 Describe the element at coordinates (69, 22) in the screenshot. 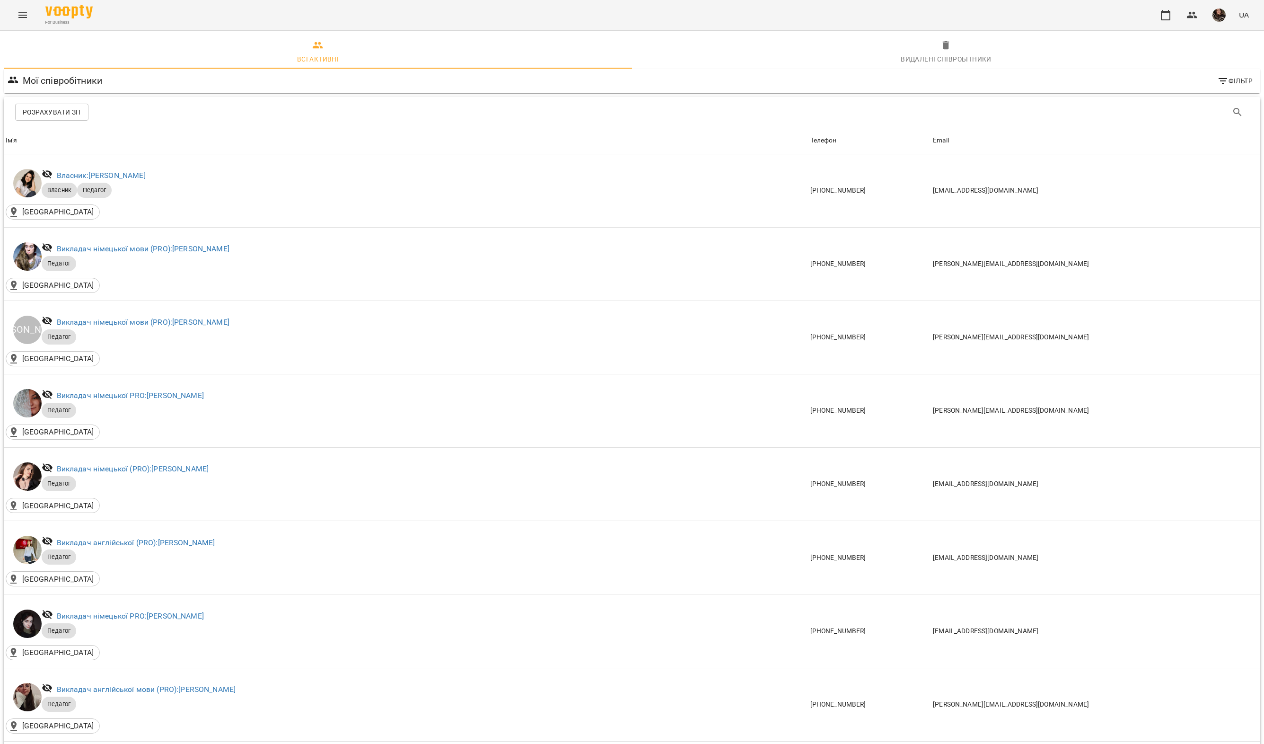

I see `span: For Business` at that location.